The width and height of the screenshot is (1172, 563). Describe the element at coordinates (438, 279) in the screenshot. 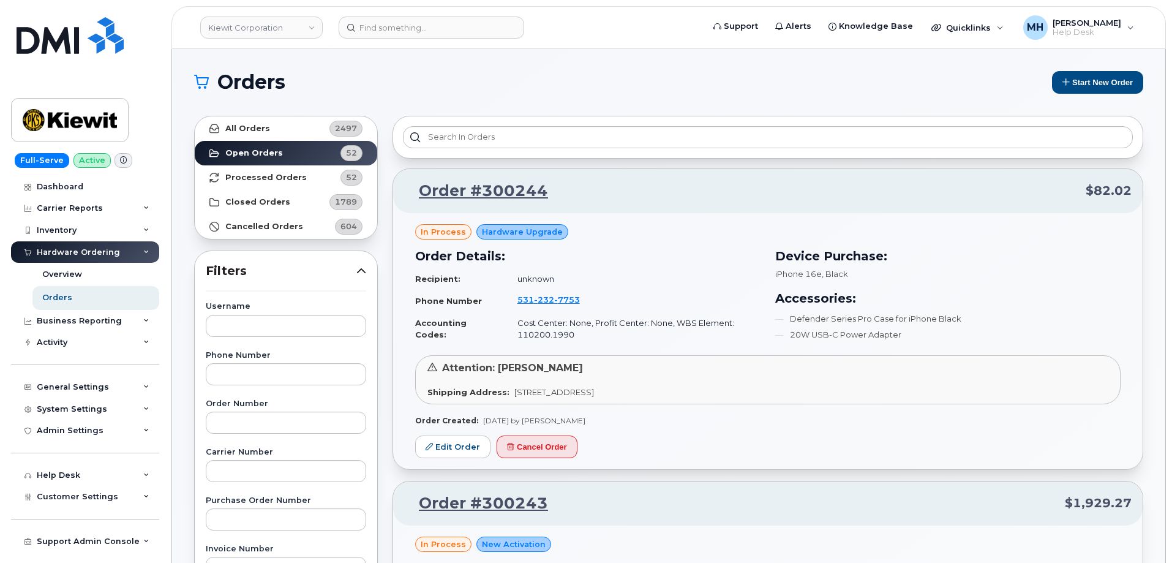

I see `strong: Recipient:` at that location.